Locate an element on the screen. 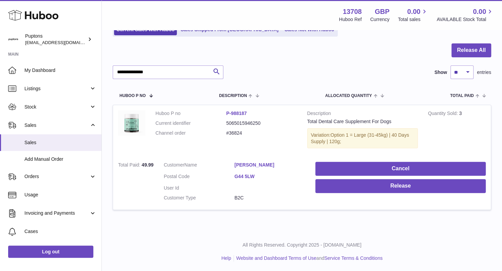 The height and width of the screenshot is (271, 502). span: Listings is located at coordinates (57, 89).